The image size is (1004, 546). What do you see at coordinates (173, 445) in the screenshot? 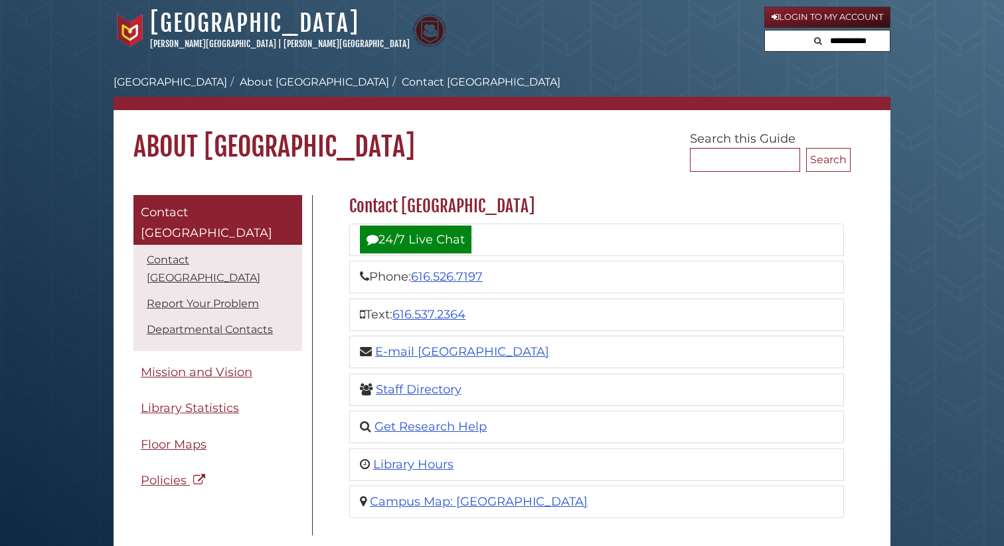
I see `span: Floor Maps` at bounding box center [173, 445].